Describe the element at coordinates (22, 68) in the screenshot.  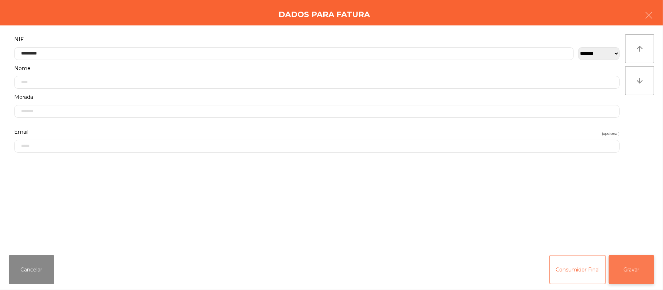
I see `span: Nome` at that location.